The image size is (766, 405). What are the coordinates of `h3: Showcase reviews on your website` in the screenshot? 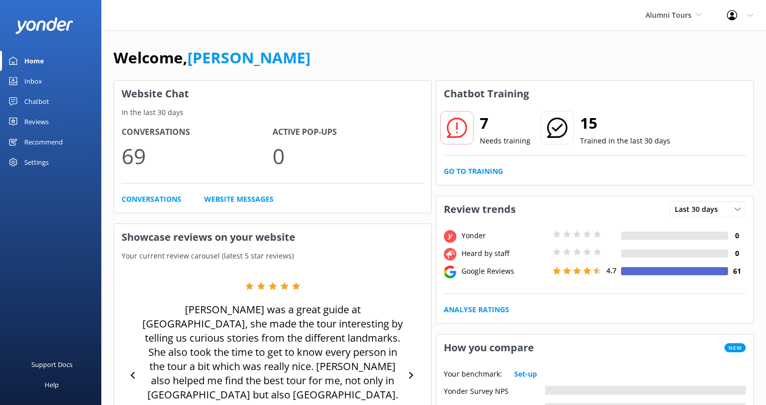 It's located at (272, 237).